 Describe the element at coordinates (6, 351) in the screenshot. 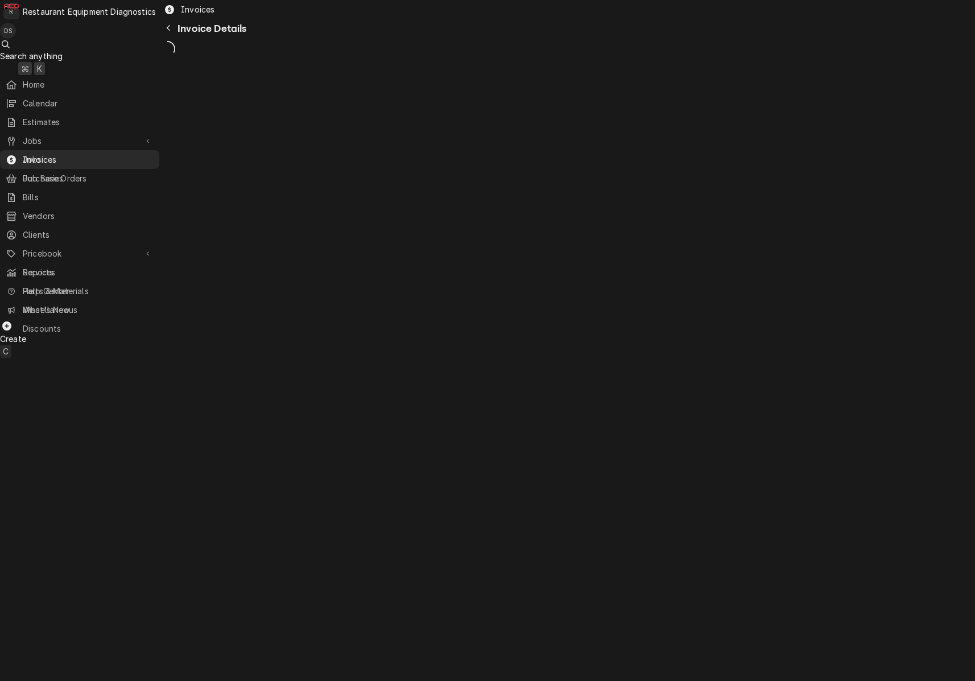

I see `span: C` at that location.